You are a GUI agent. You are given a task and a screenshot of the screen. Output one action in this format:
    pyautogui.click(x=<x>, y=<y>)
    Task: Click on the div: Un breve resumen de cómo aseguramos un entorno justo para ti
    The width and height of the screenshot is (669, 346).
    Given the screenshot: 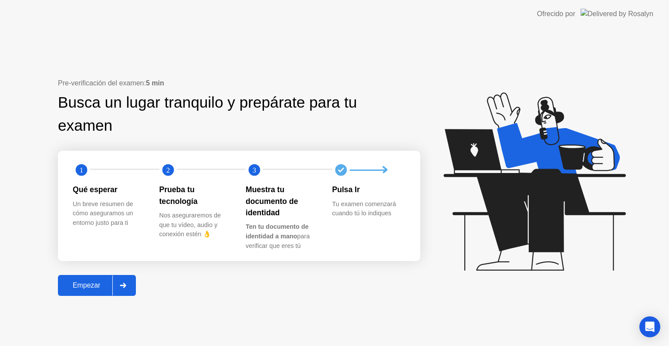 What is the action you would take?
    pyautogui.click(x=109, y=214)
    